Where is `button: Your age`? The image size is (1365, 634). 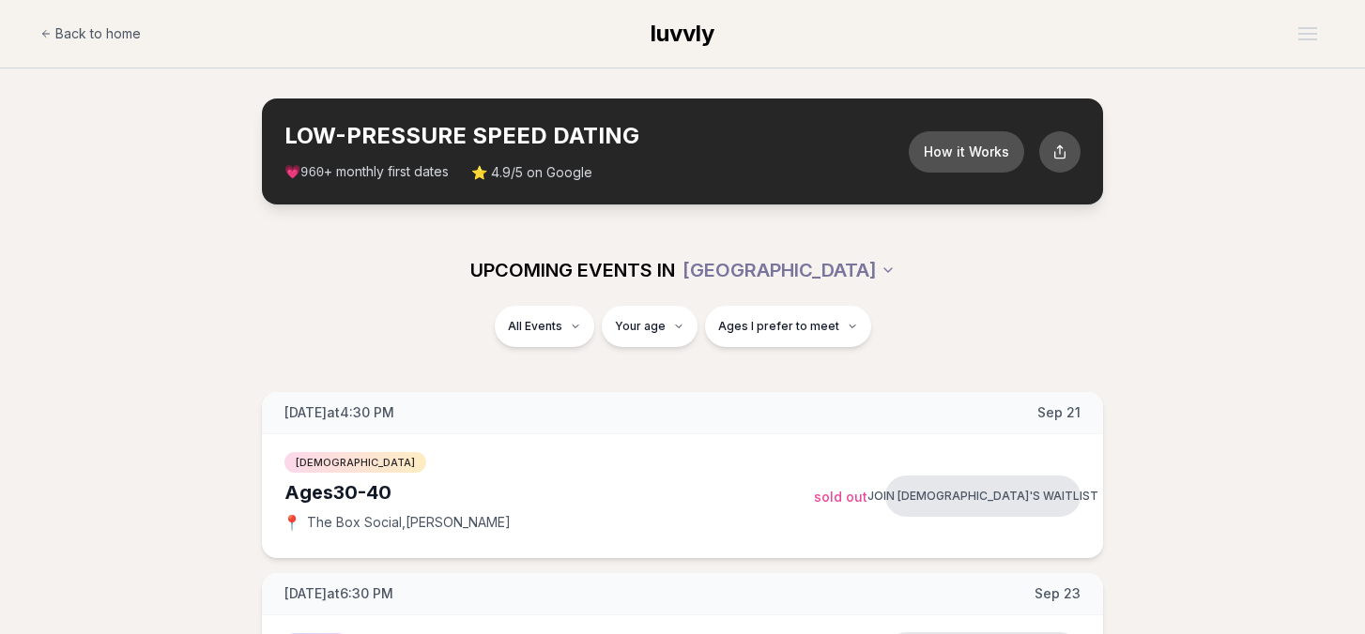 button: Your age is located at coordinates (649, 327).